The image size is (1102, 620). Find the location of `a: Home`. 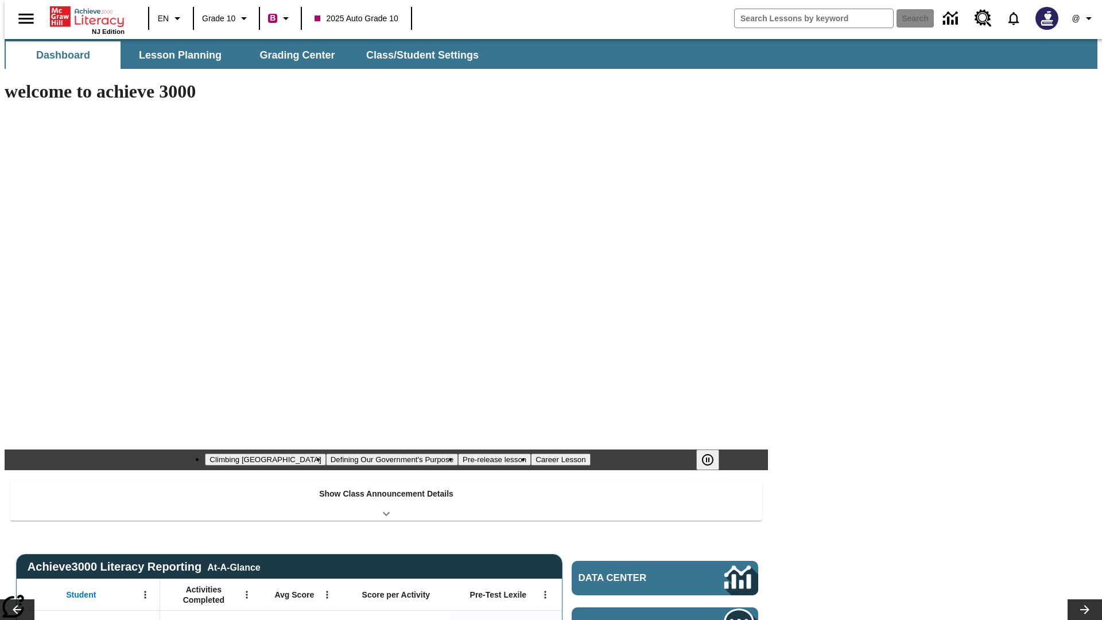

a: Home is located at coordinates (87, 17).